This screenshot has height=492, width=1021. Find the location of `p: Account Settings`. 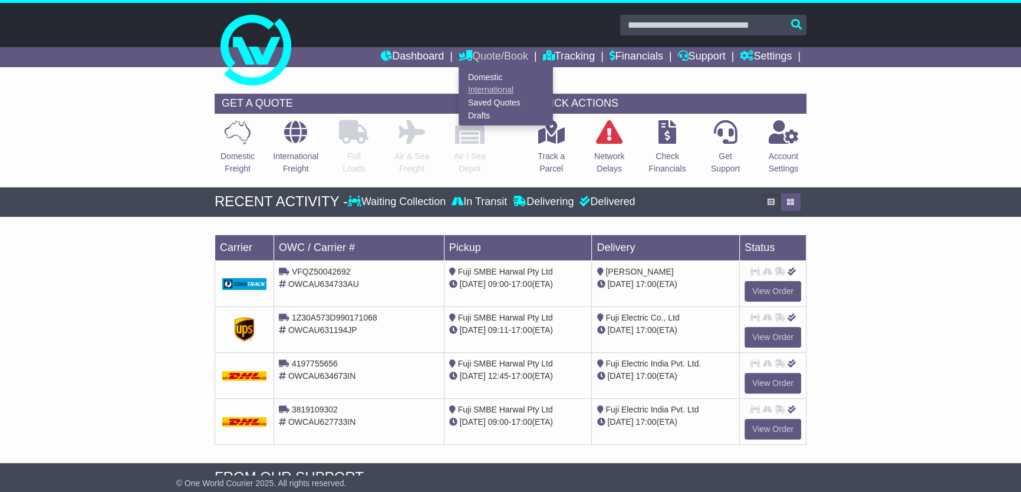

p: Account Settings is located at coordinates (784, 163).